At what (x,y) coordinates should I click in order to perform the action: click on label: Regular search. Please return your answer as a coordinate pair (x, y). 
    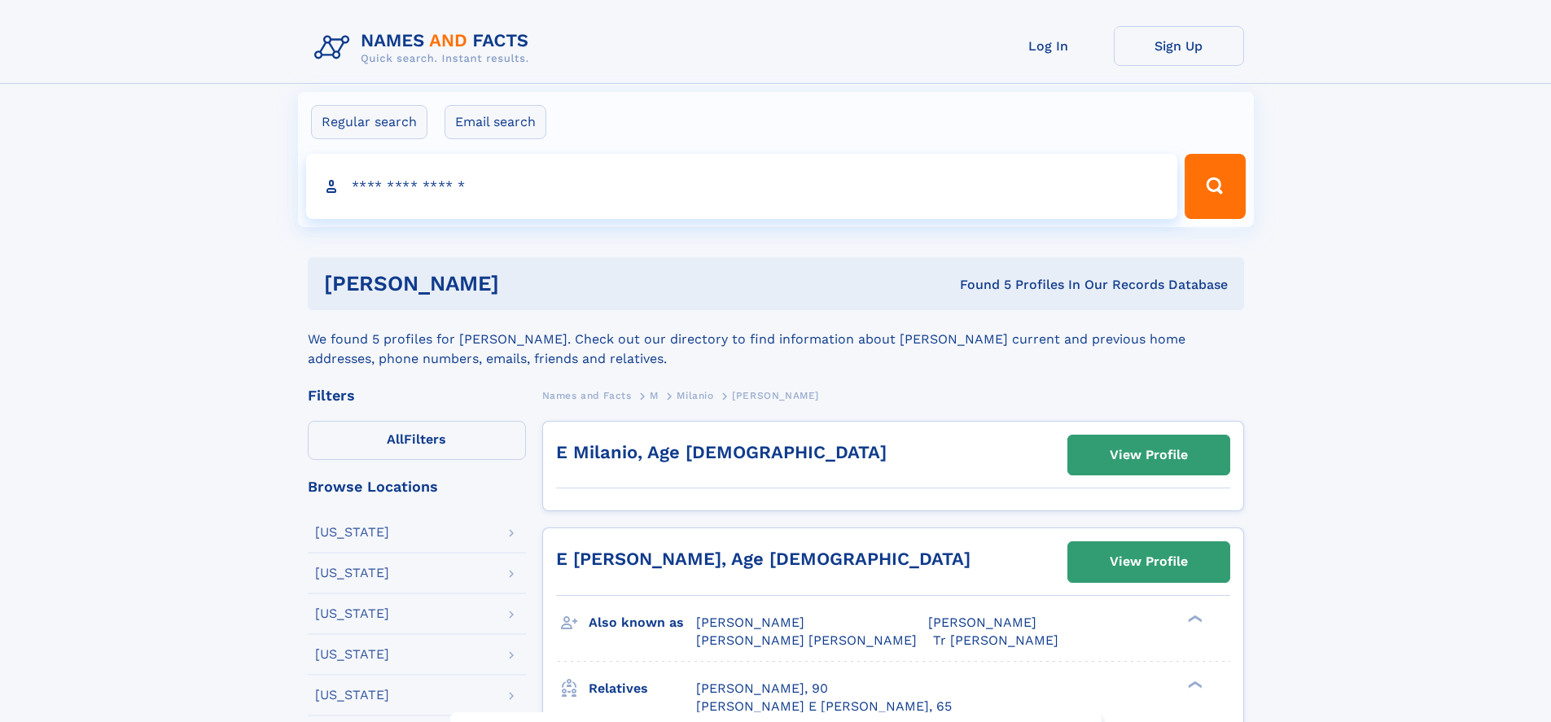
    Looking at the image, I should click on (369, 122).